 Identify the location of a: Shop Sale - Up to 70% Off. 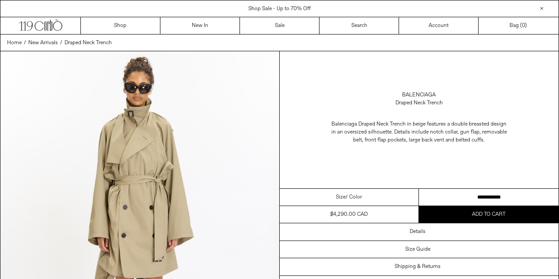
(280, 9).